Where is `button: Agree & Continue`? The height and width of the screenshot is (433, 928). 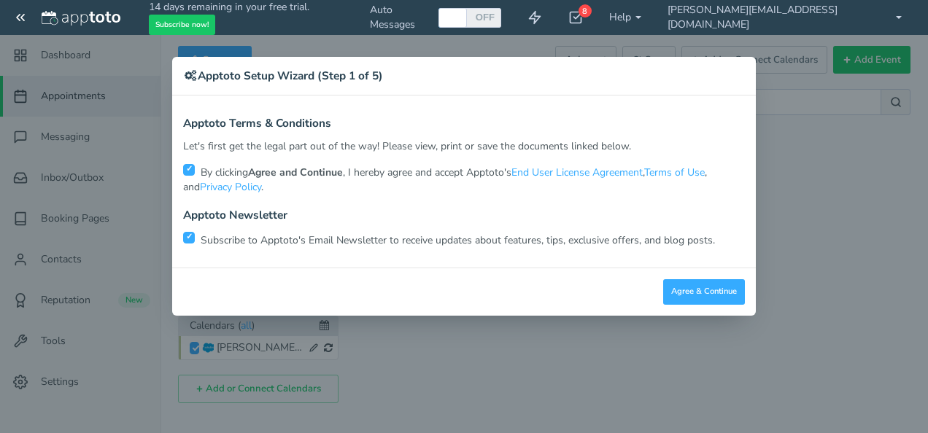
button: Agree & Continue is located at coordinates (704, 292).